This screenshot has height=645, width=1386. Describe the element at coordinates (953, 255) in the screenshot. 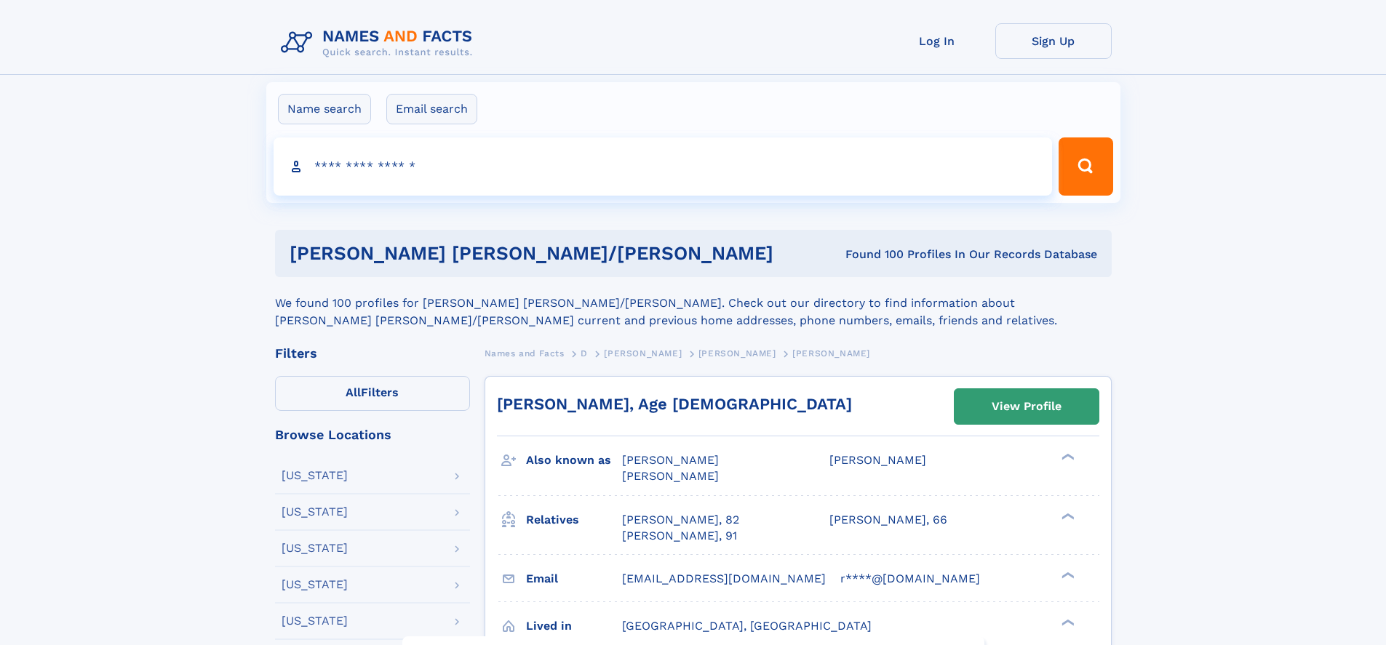

I see `div: Found 100 Profiles In Our Records Database` at that location.